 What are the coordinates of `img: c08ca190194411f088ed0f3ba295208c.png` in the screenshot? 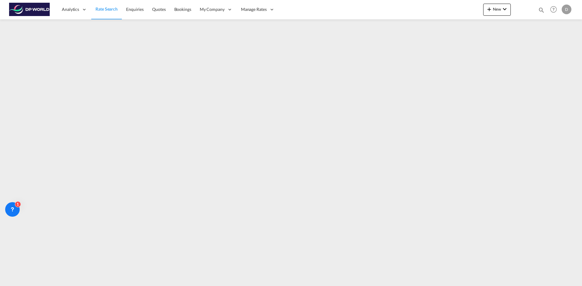 It's located at (29, 9).